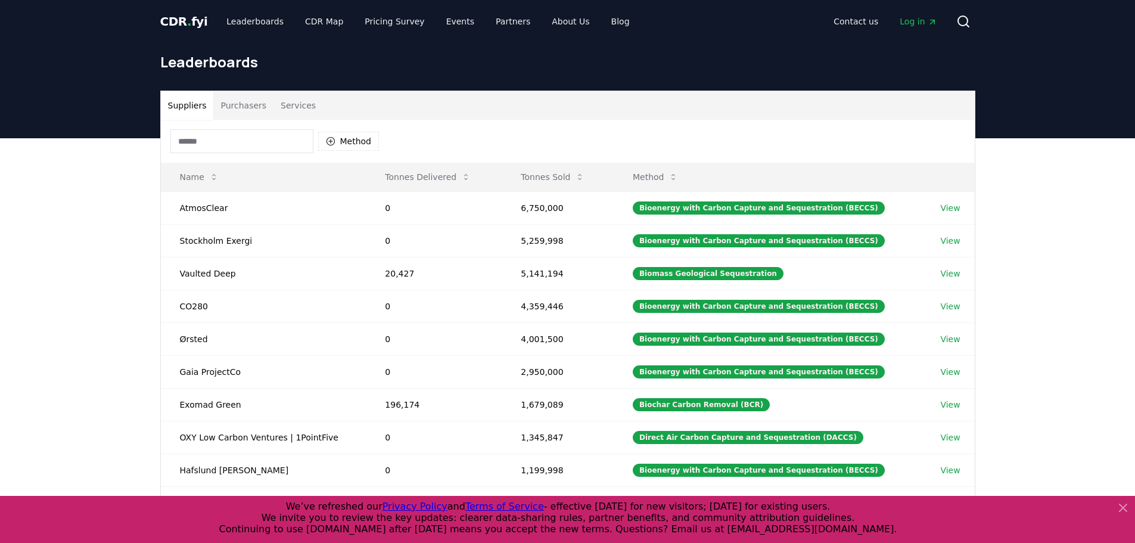 The height and width of the screenshot is (543, 1135). Describe the element at coordinates (460, 21) in the screenshot. I see `a: Events` at that location.